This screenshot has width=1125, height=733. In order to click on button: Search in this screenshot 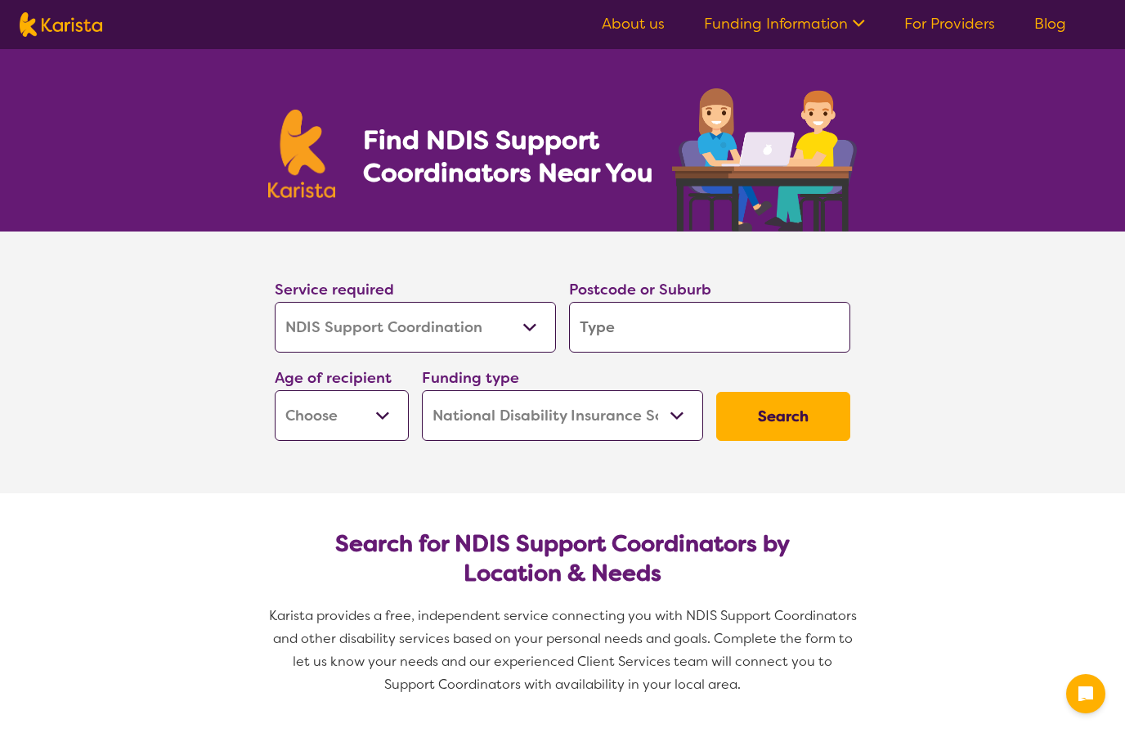, I will do `click(784, 416)`.